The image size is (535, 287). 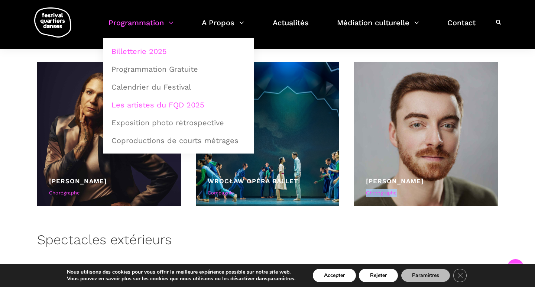 What do you see at coordinates (281, 279) in the screenshot?
I see `button: paramètres` at bounding box center [281, 279].